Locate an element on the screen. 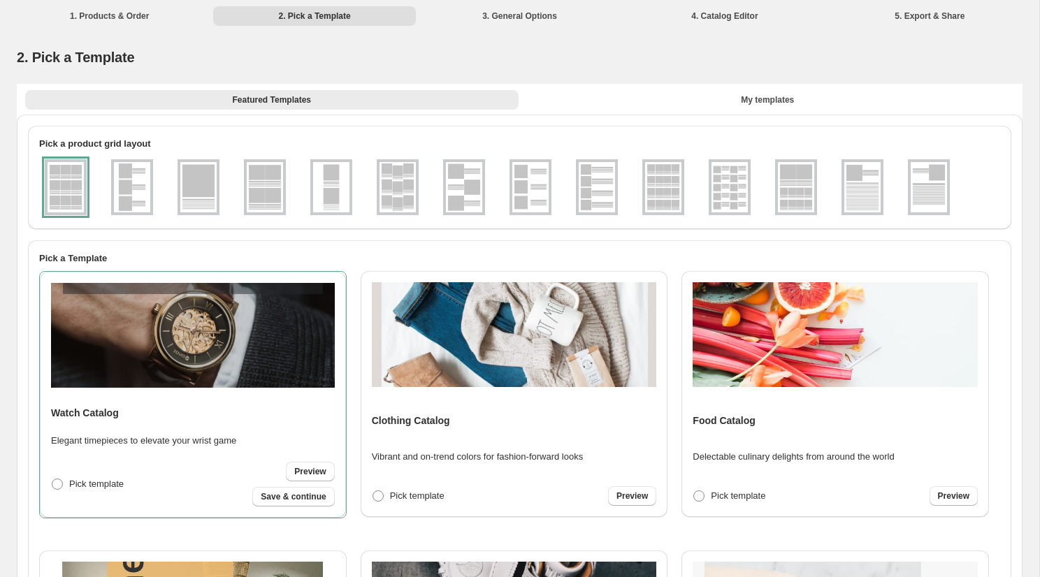 The width and height of the screenshot is (1040, 577). img: g2x5v1 is located at coordinates (730, 187).